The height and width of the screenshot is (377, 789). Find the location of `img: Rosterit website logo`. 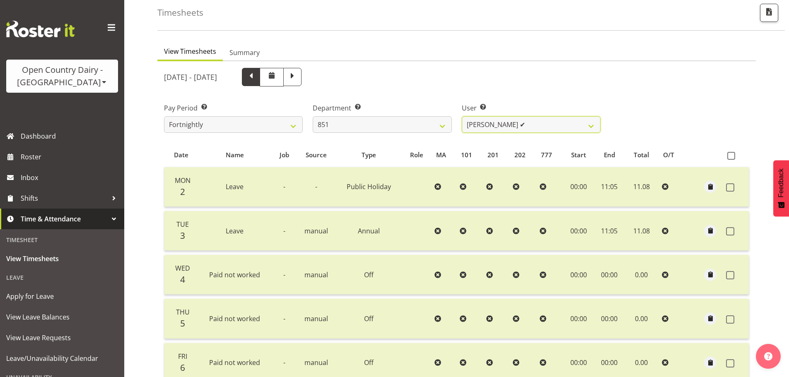

img: Rosterit website logo is located at coordinates (40, 29).